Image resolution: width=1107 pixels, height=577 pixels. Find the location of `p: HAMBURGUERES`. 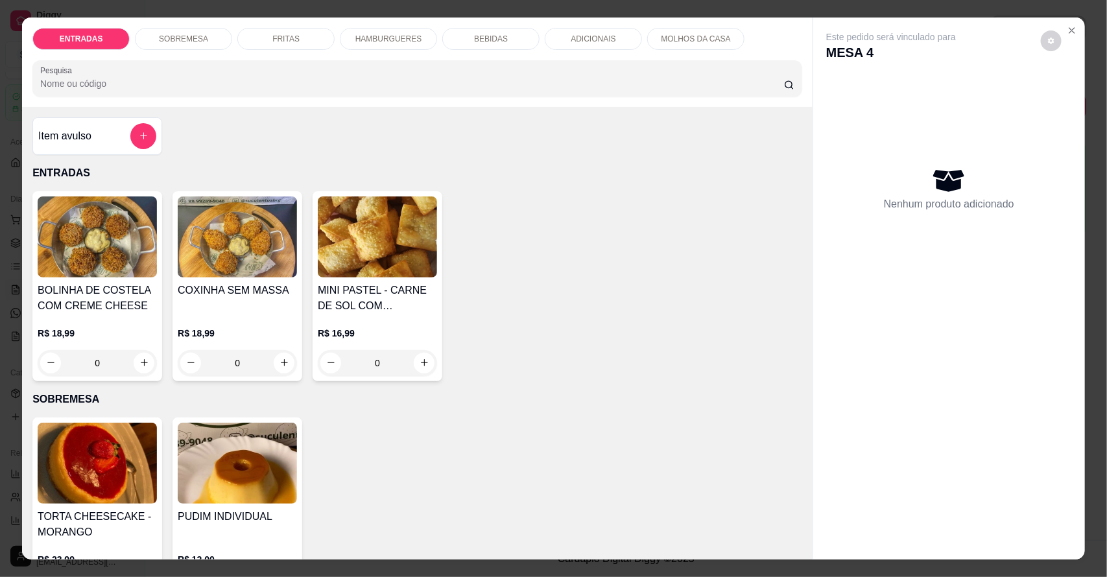

p: HAMBURGUERES is located at coordinates (388, 39).